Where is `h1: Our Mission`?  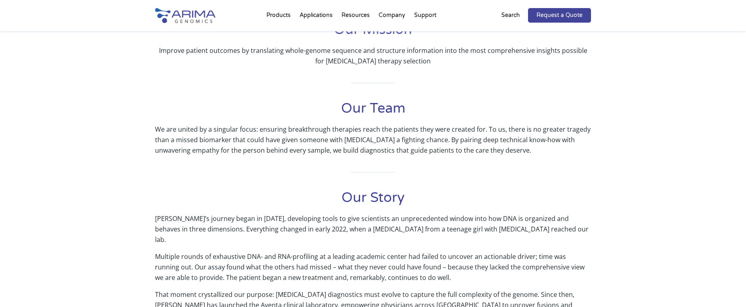 h1: Our Mission is located at coordinates (373, 33).